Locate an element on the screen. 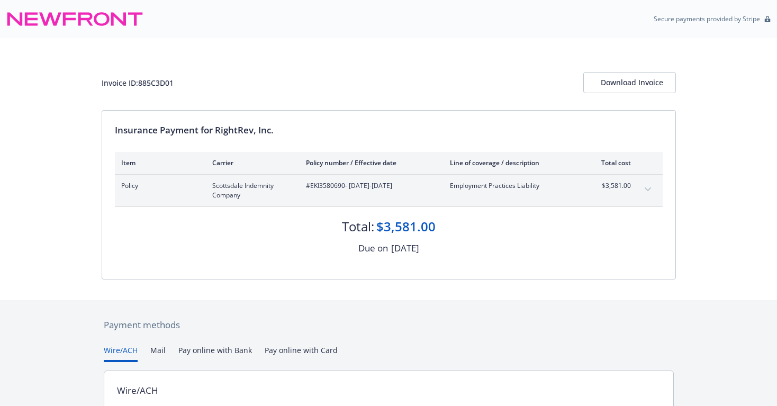  p: Secure payments provided by Stripe is located at coordinates (707, 19).